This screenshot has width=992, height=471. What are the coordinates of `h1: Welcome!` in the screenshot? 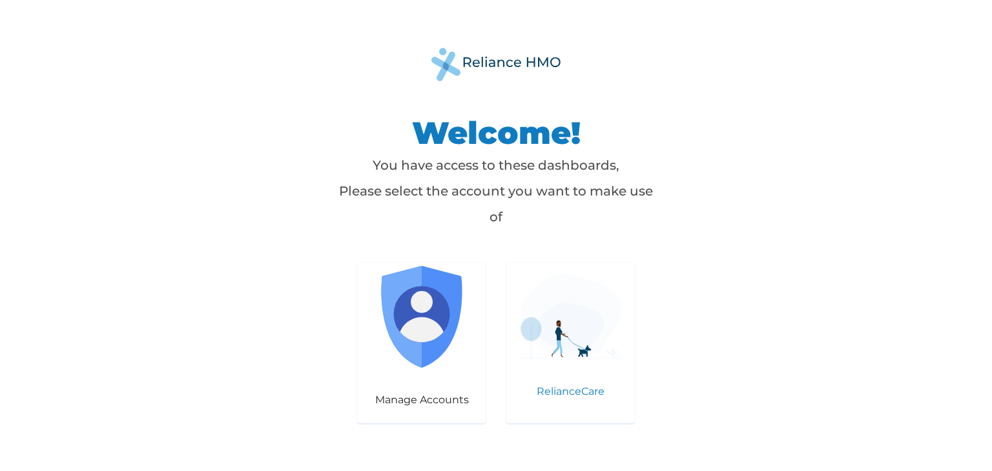 It's located at (496, 133).